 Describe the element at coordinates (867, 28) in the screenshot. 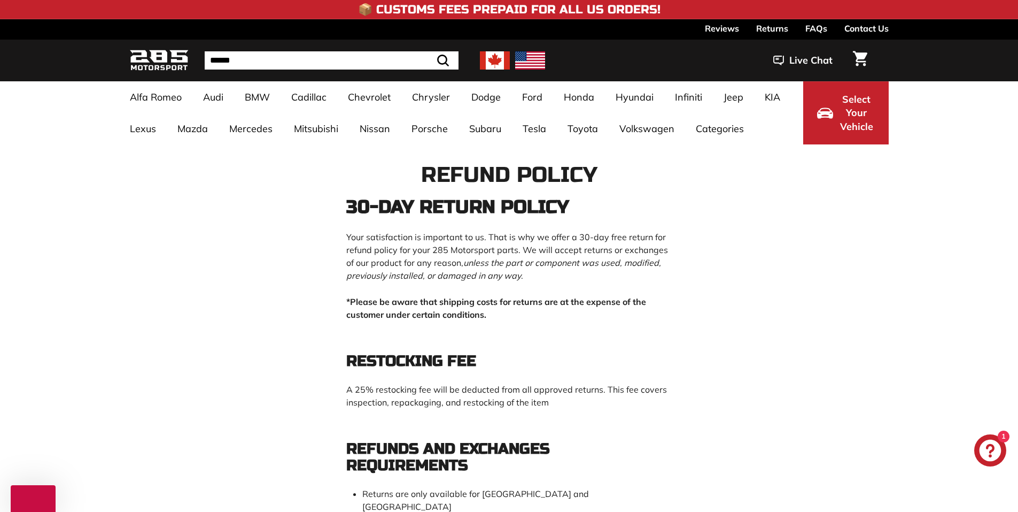

I see `a: Contact Us` at that location.